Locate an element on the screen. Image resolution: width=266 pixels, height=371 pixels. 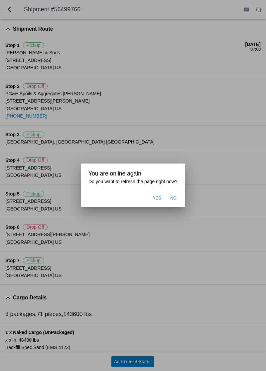
h2: You are online again is located at coordinates (133, 174).